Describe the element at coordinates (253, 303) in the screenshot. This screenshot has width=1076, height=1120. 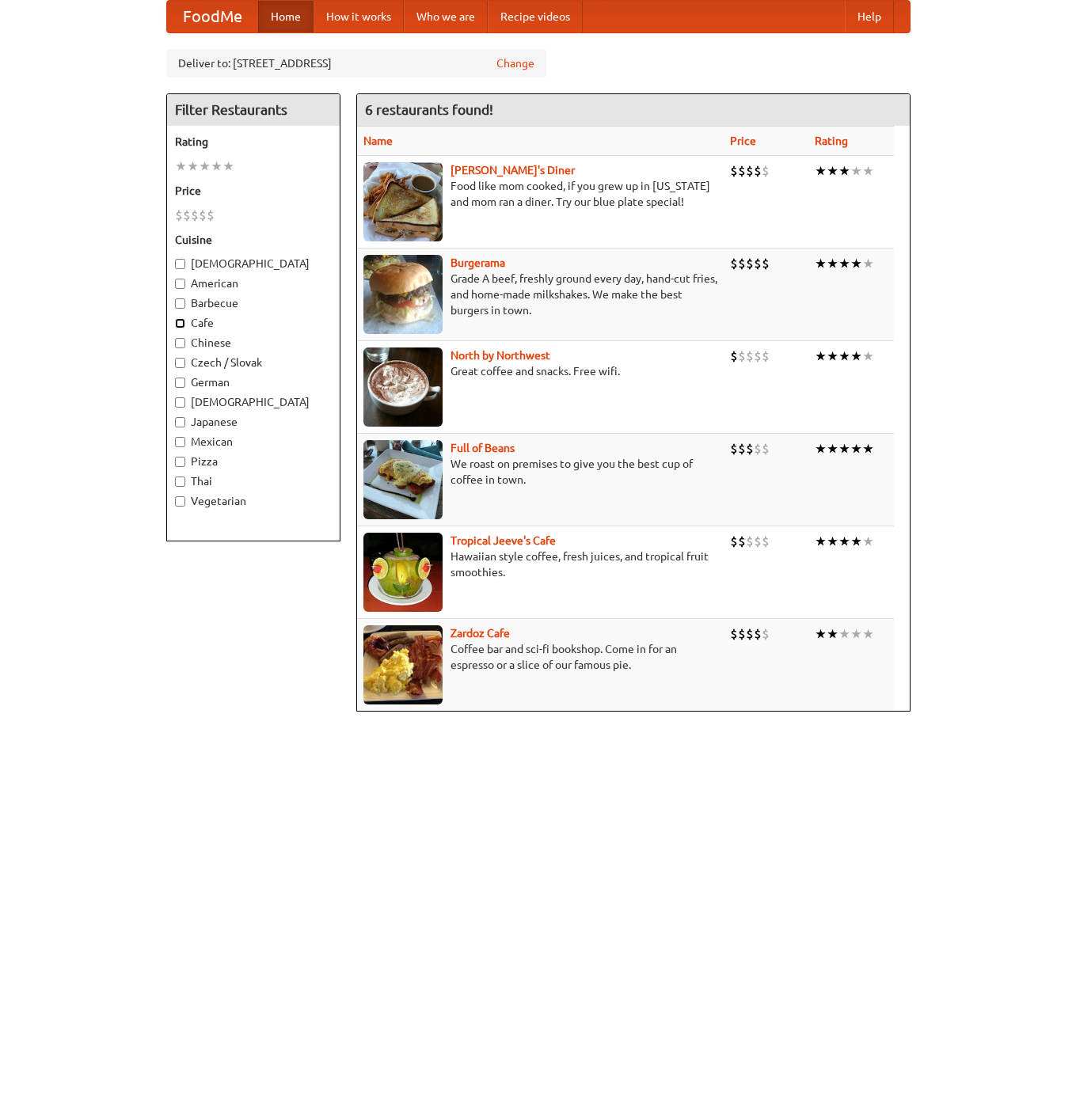
I see `label: Barbecue` at that location.